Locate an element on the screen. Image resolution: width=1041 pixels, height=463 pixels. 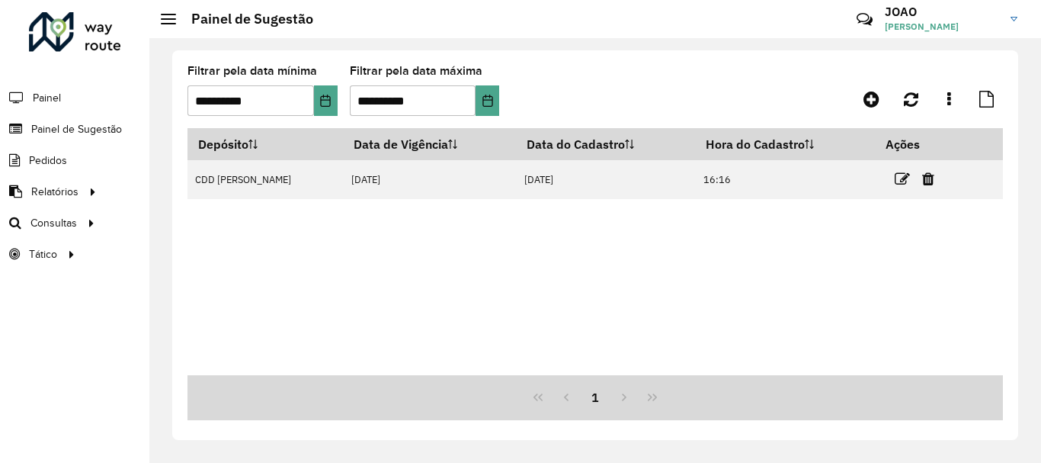
td: 16:16 is located at coordinates (785, 179).